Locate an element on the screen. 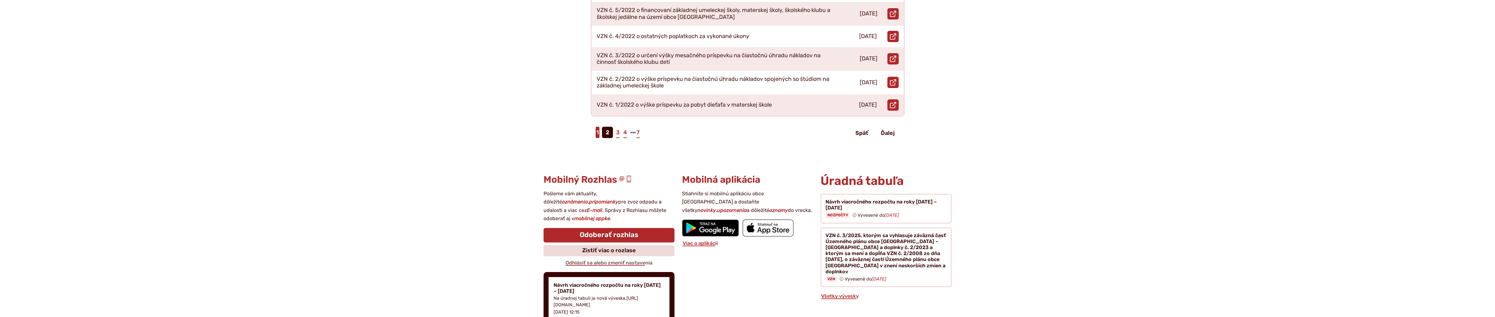 This screenshot has height=317, width=1495. h3: Mobilná aplikácia is located at coordinates (747, 179).